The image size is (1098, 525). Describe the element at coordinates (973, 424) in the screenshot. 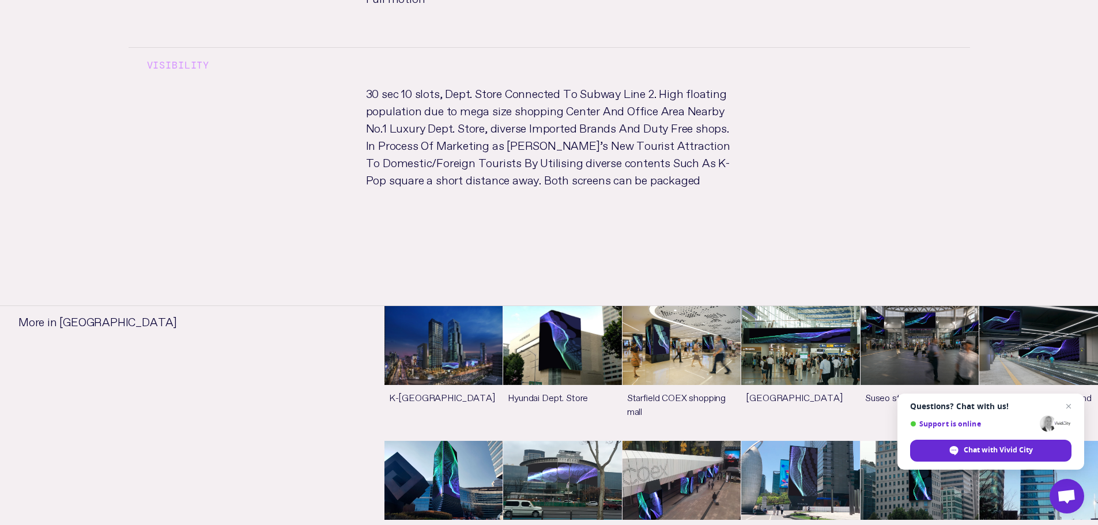

I see `span: Support is online` at that location.